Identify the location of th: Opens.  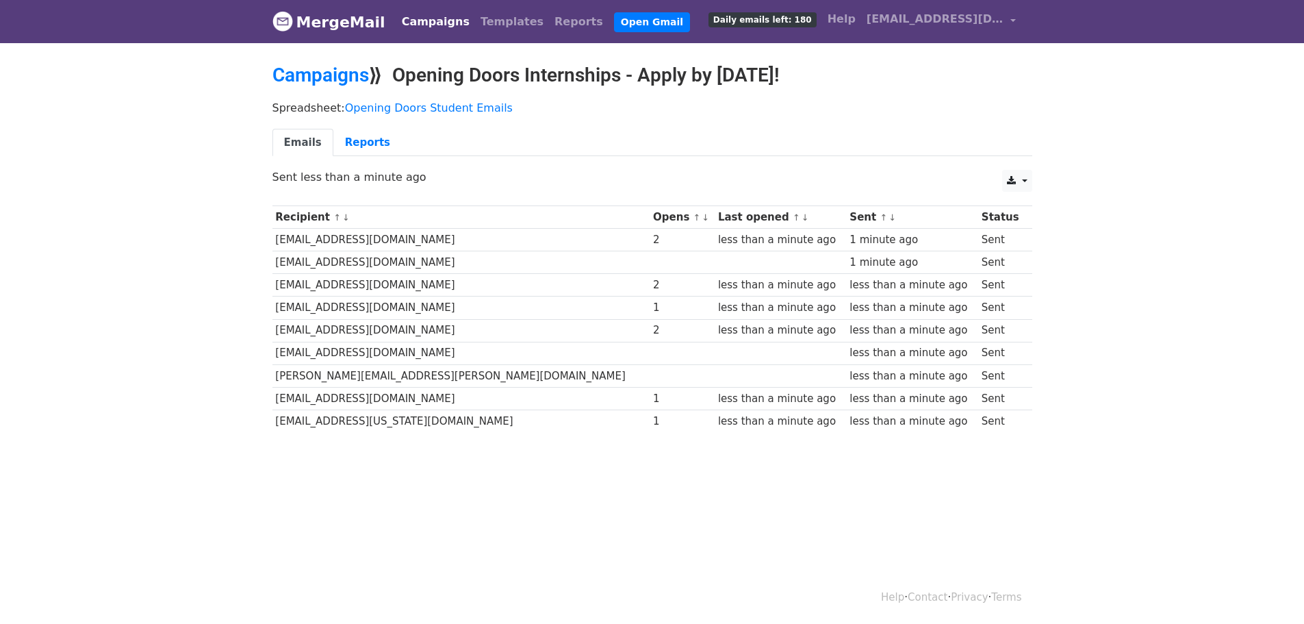
(682, 217).